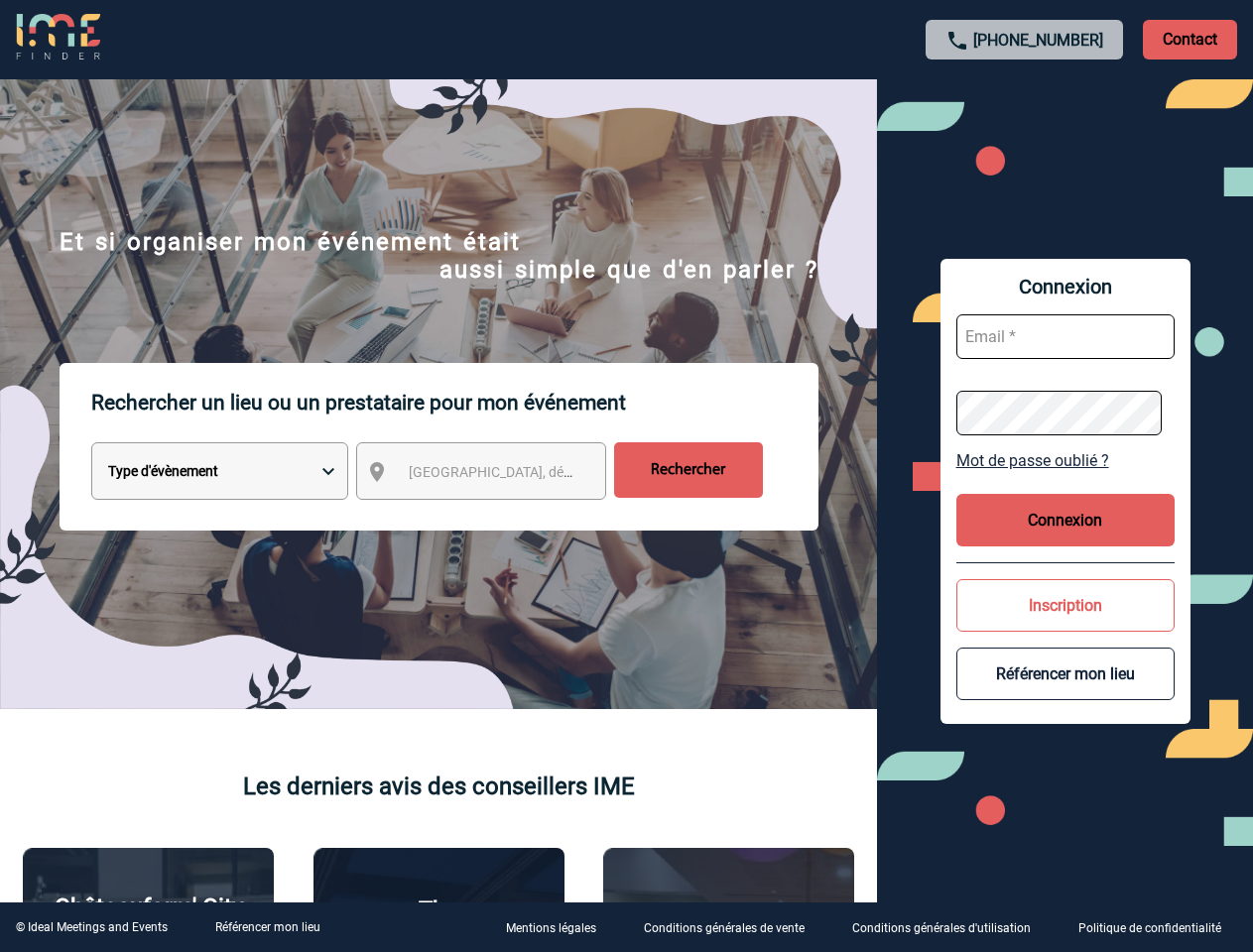 This screenshot has width=1253, height=952. What do you see at coordinates (1065, 519) in the screenshot?
I see `button: Connexion` at bounding box center [1065, 519].